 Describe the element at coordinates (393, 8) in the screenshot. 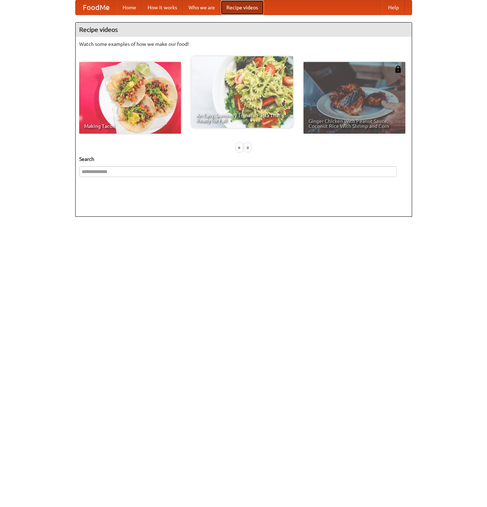

I see `a: Help` at that location.